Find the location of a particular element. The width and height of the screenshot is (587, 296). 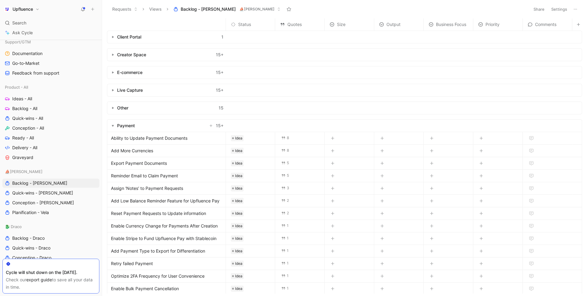

span: Quotes is located at coordinates (294, 24).